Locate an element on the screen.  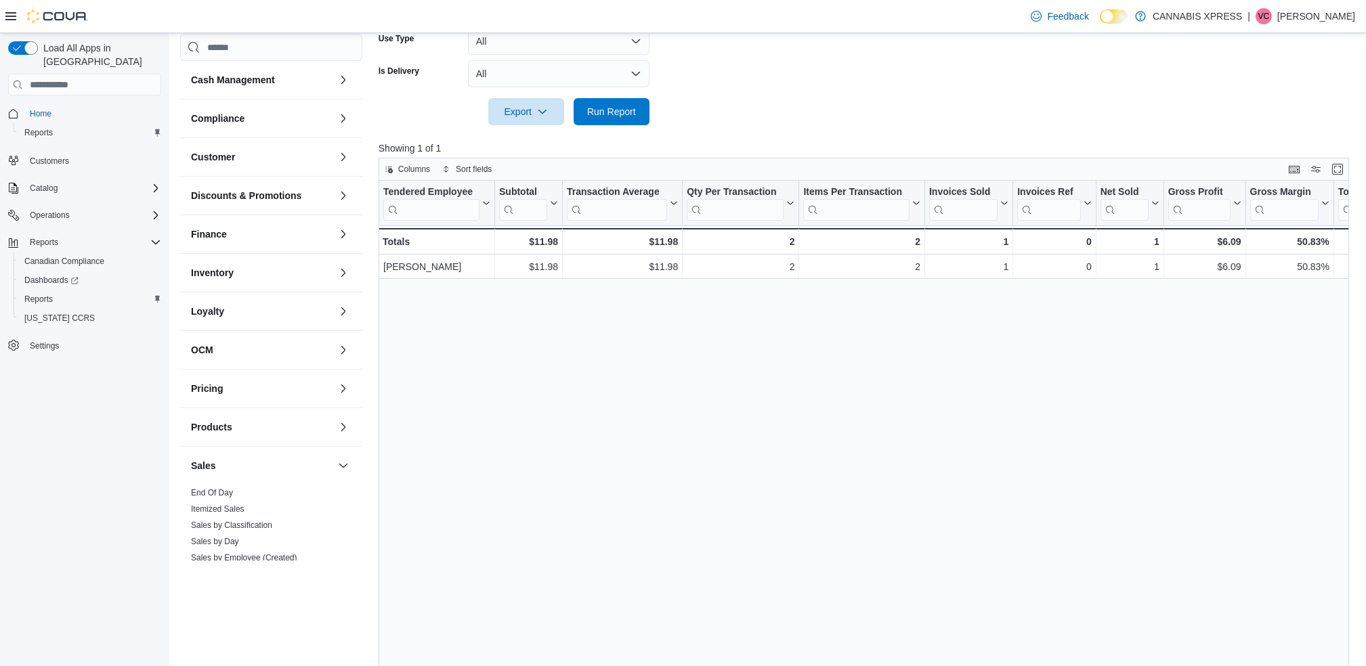
button: Run Report is located at coordinates (612, 112).